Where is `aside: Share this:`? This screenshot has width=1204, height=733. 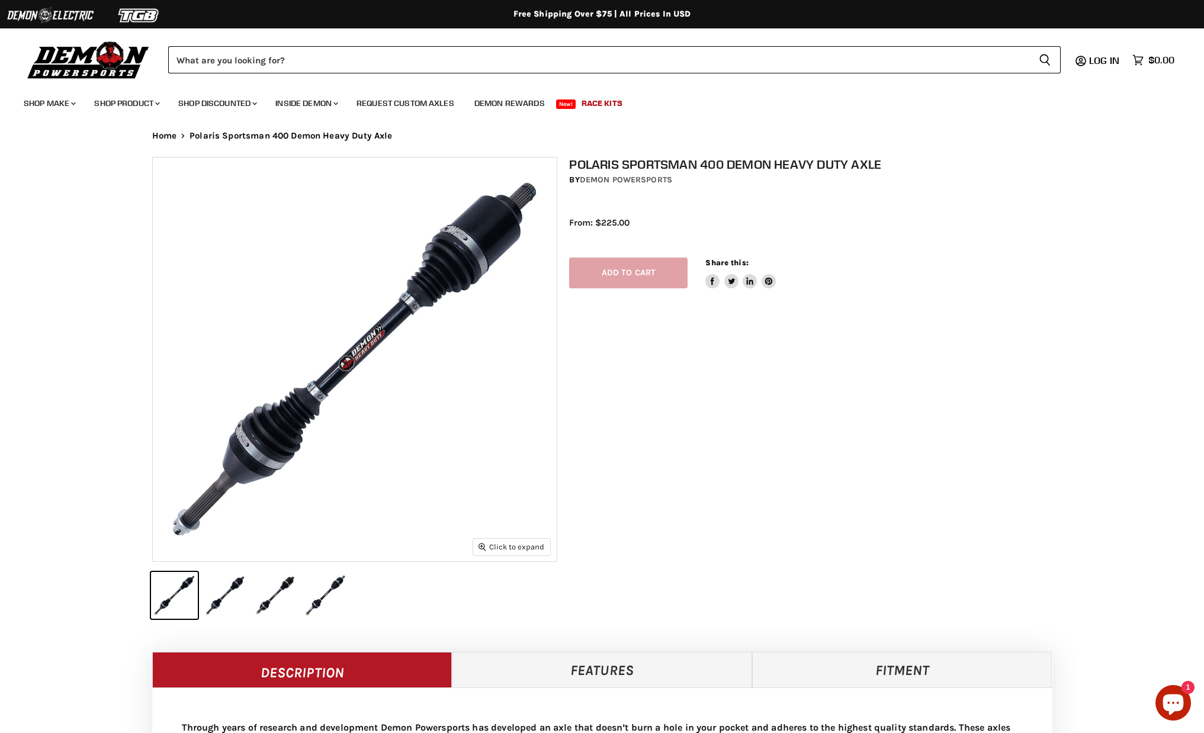 aside: Share this: is located at coordinates (740, 273).